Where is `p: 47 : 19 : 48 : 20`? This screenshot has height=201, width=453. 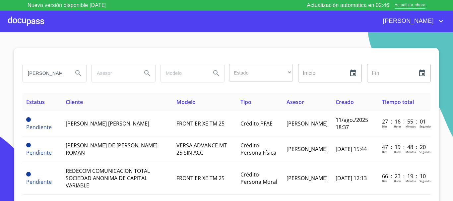
p: 47 : 19 : 48 : 20 is located at coordinates (404, 147).